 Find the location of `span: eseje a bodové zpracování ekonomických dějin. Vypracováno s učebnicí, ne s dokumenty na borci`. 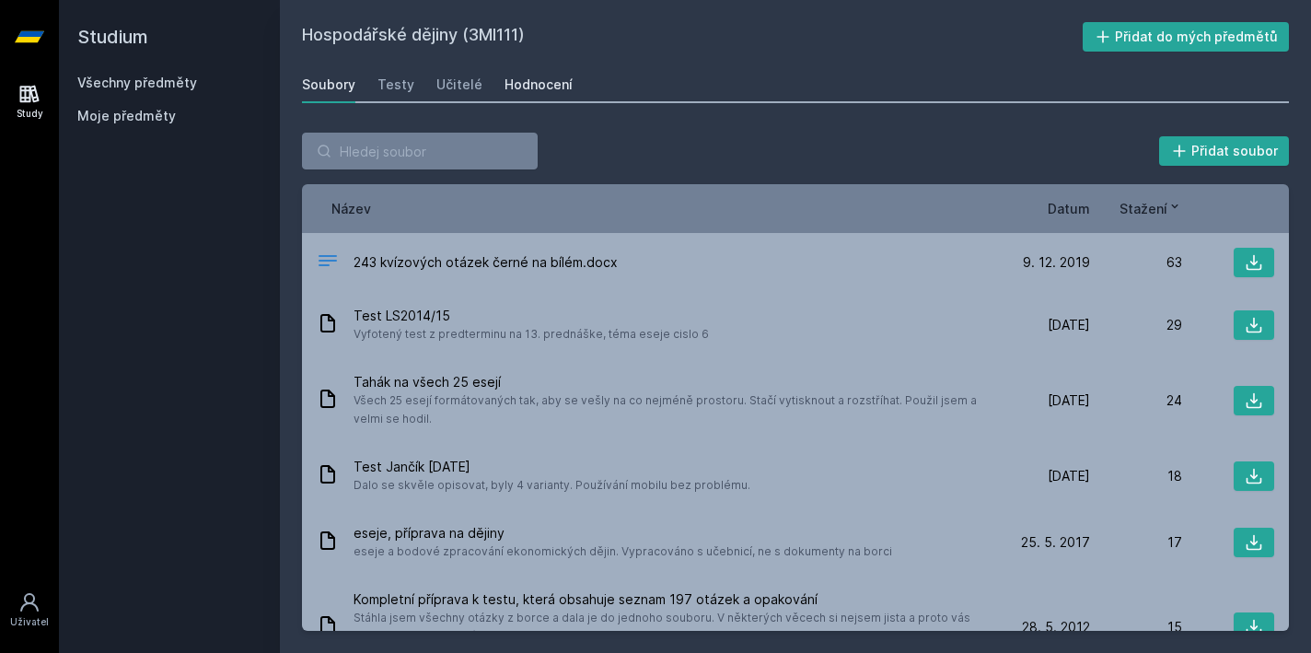

span: eseje a bodové zpracování ekonomických dějin. Vypracováno s učebnicí, ne s dokumenty na borci is located at coordinates (622, 551).